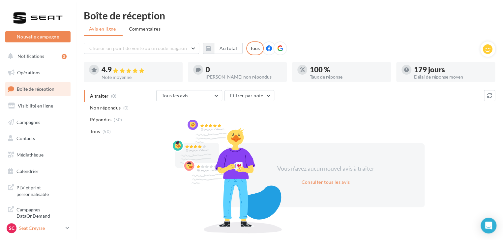  Describe the element at coordinates (105, 108) in the screenshot. I see `span: Non répondus` at that location.